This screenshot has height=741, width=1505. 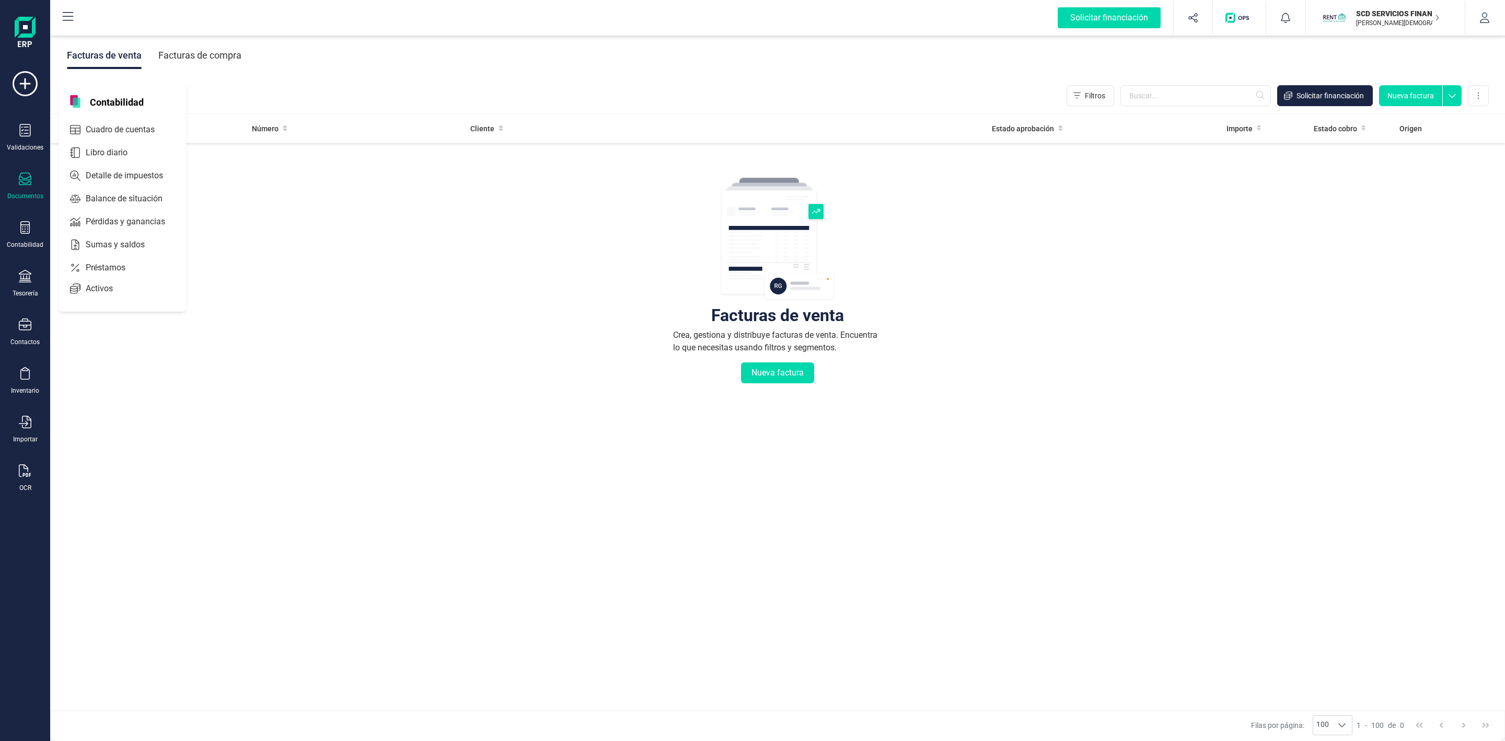 What do you see at coordinates (1359, 725) in the screenshot?
I see `span: 1` at bounding box center [1359, 725].